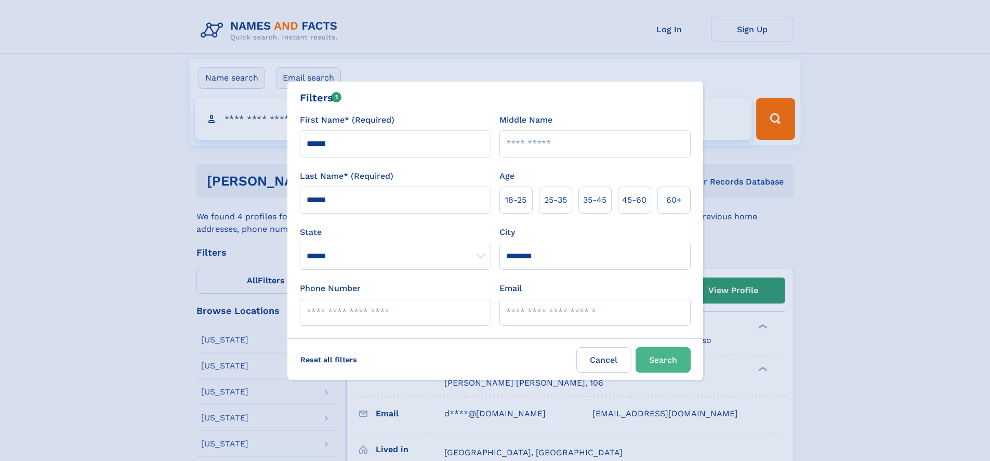 The image size is (990, 461). I want to click on label: Age, so click(507, 176).